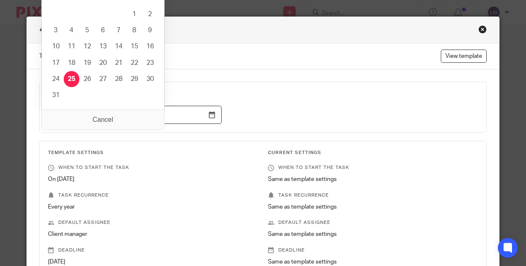 The image size is (526, 266). What do you see at coordinates (463, 56) in the screenshot?
I see `a: View template` at bounding box center [463, 56].